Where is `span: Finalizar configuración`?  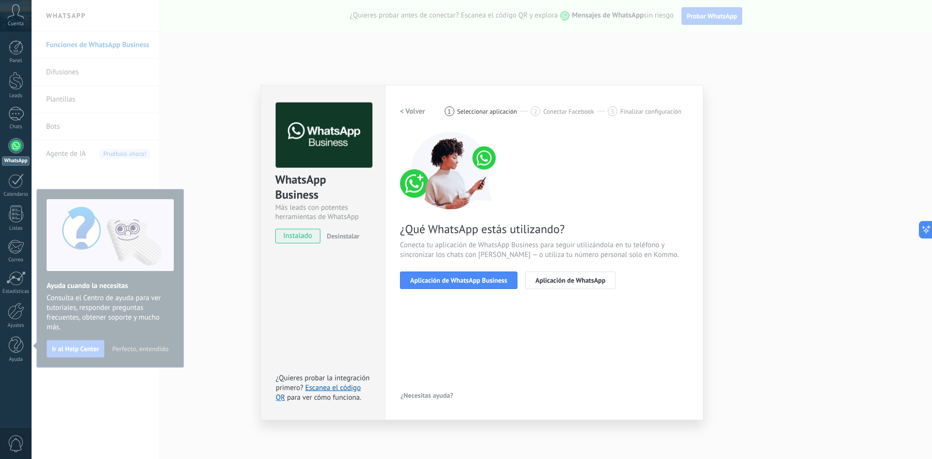 span: Finalizar configuración is located at coordinates (651, 111).